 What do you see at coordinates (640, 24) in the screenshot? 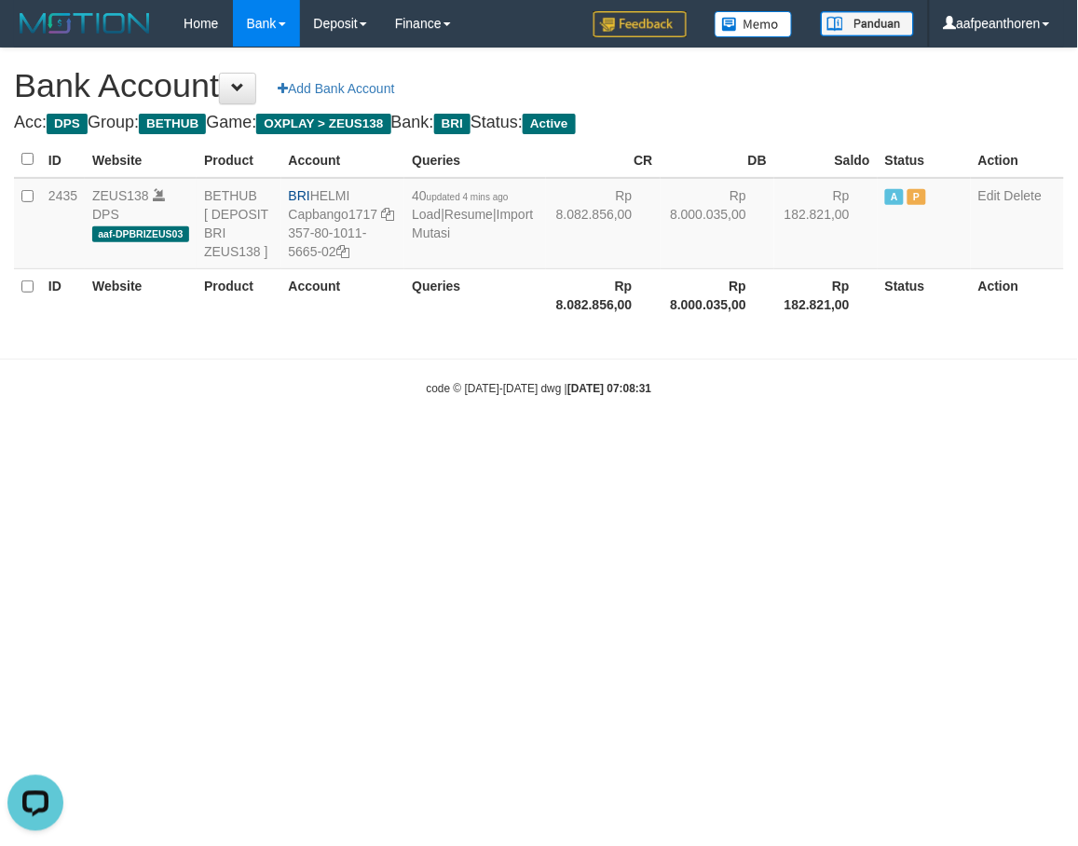
I see `img: Feedback.jpg` at bounding box center [640, 24].